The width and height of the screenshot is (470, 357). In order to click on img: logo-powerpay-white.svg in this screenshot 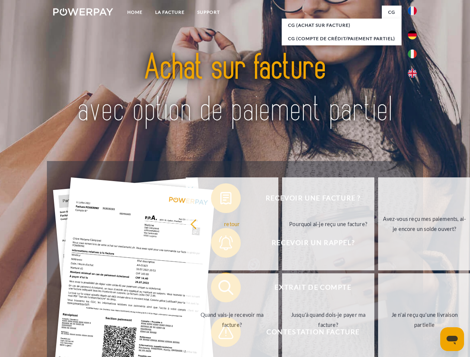, I will do `click(83, 12)`.